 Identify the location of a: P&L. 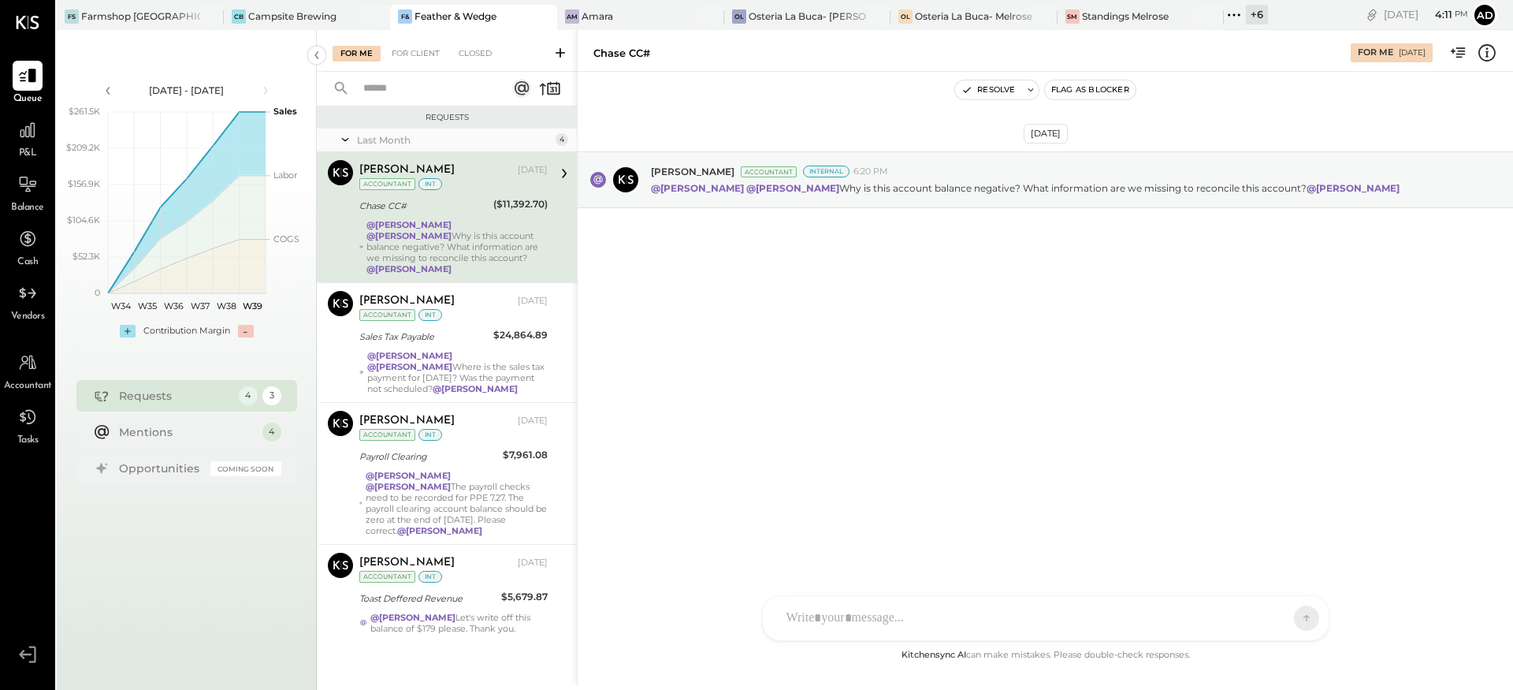
(28, 138).